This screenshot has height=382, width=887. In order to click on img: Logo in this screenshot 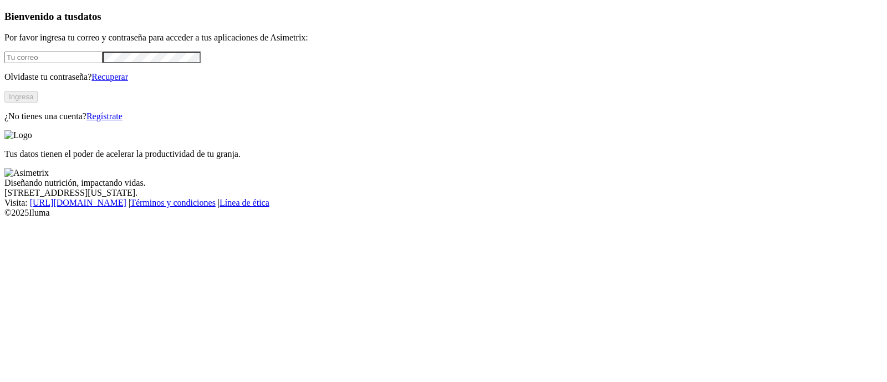, I will do `click(18, 135)`.